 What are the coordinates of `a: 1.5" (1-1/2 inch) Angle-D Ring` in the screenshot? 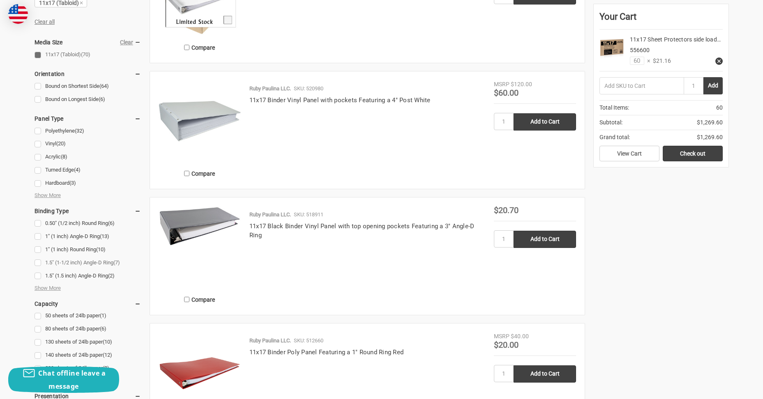 It's located at (88, 263).